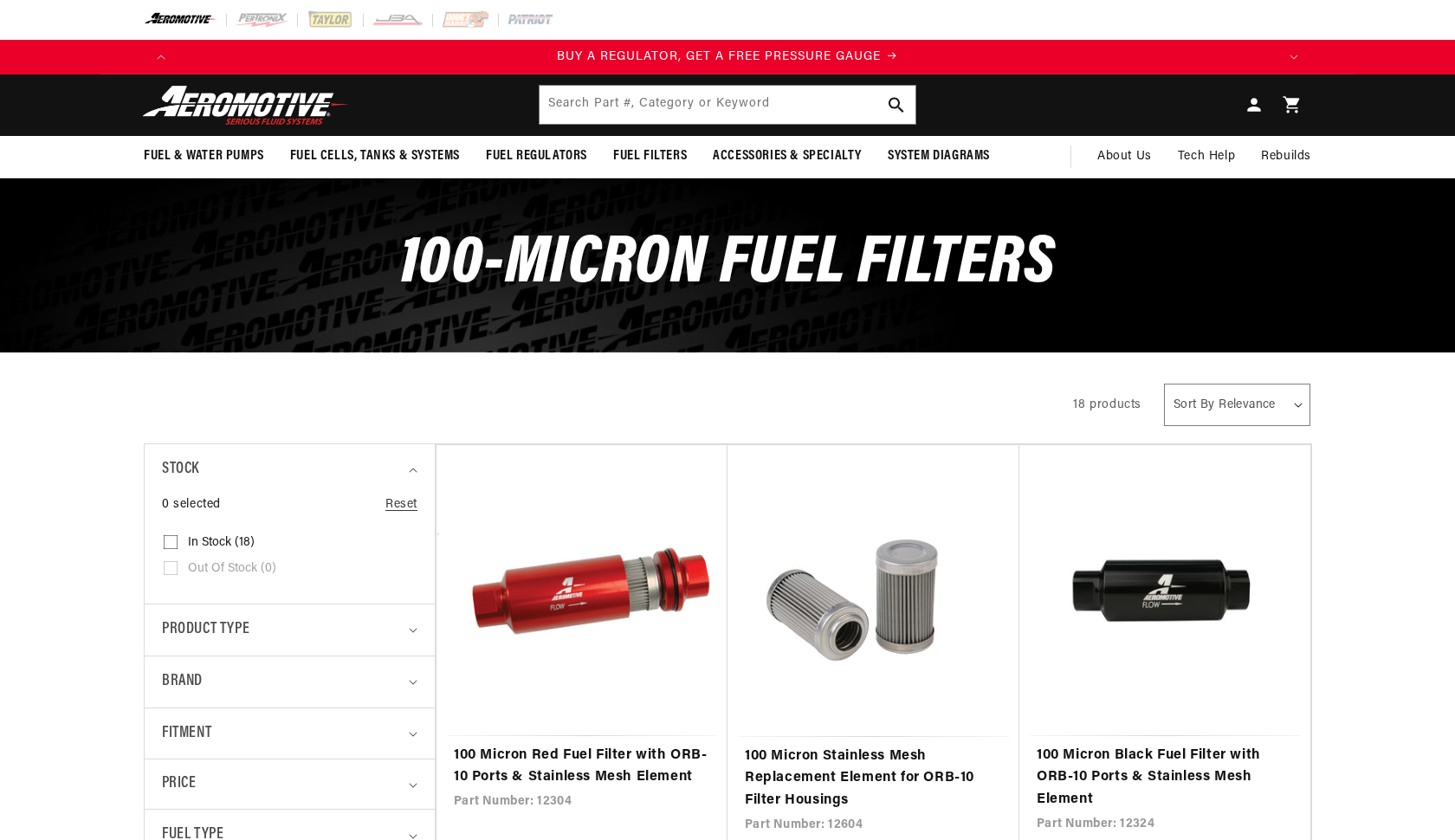 The height and width of the screenshot is (840, 1455). I want to click on span: Fuel Regulators, so click(536, 156).